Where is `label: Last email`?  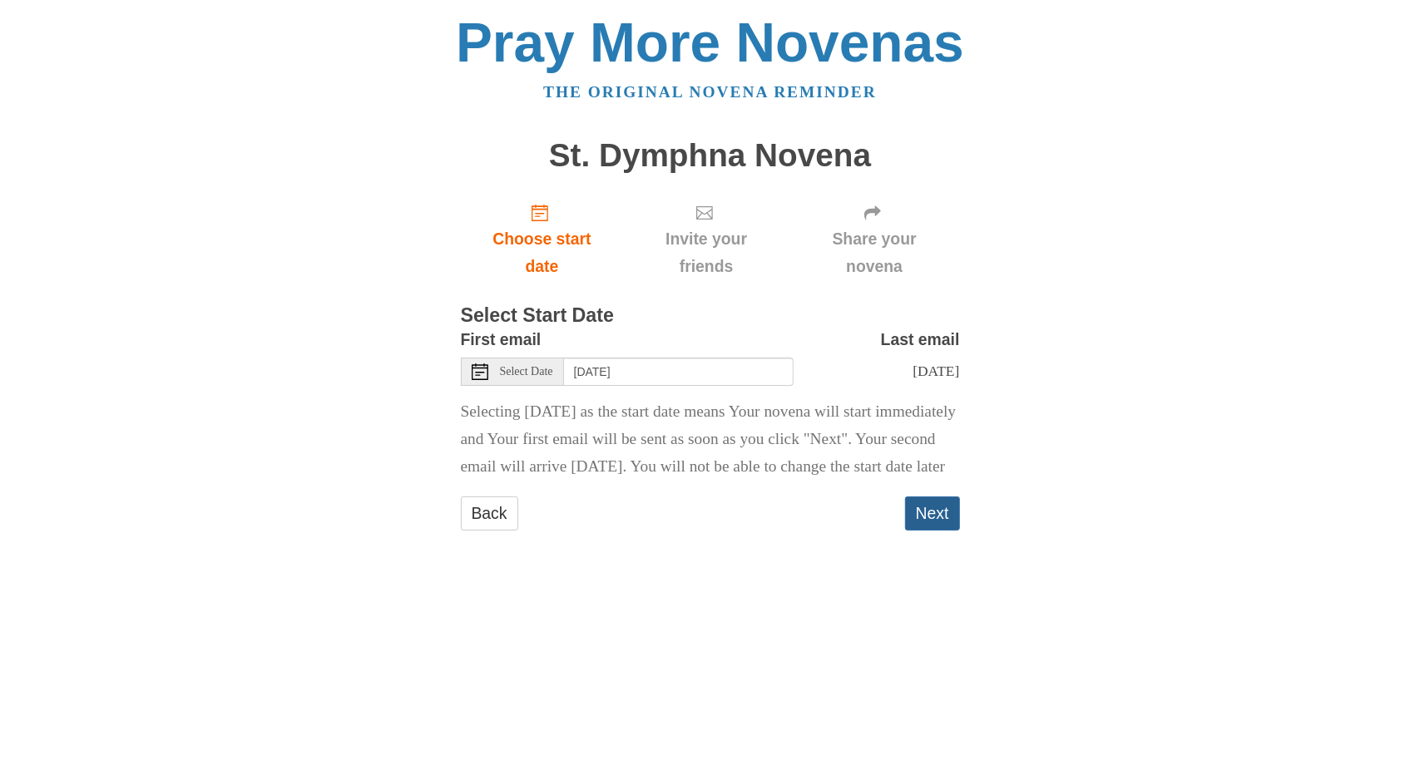 label: Last email is located at coordinates (920, 339).